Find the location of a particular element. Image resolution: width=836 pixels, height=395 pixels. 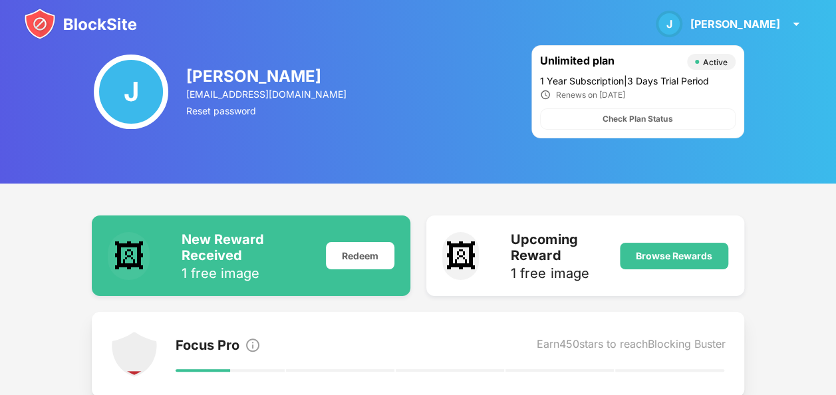

div: Redeem is located at coordinates (360, 255).